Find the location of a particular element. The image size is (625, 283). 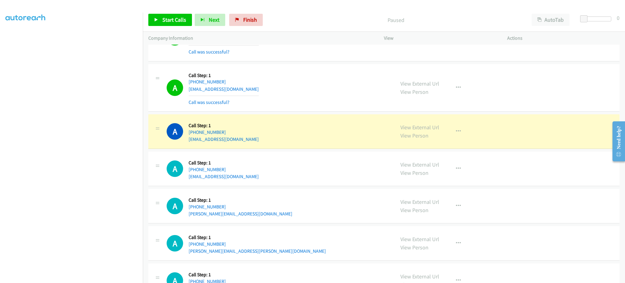

div: Need help? is located at coordinates (11, 20).